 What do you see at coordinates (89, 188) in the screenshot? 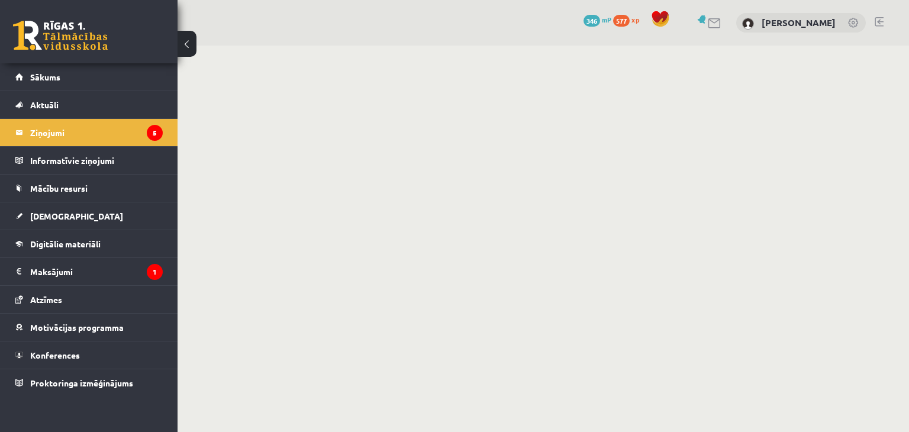
I see `a: Mācību resursi` at bounding box center [89, 188].